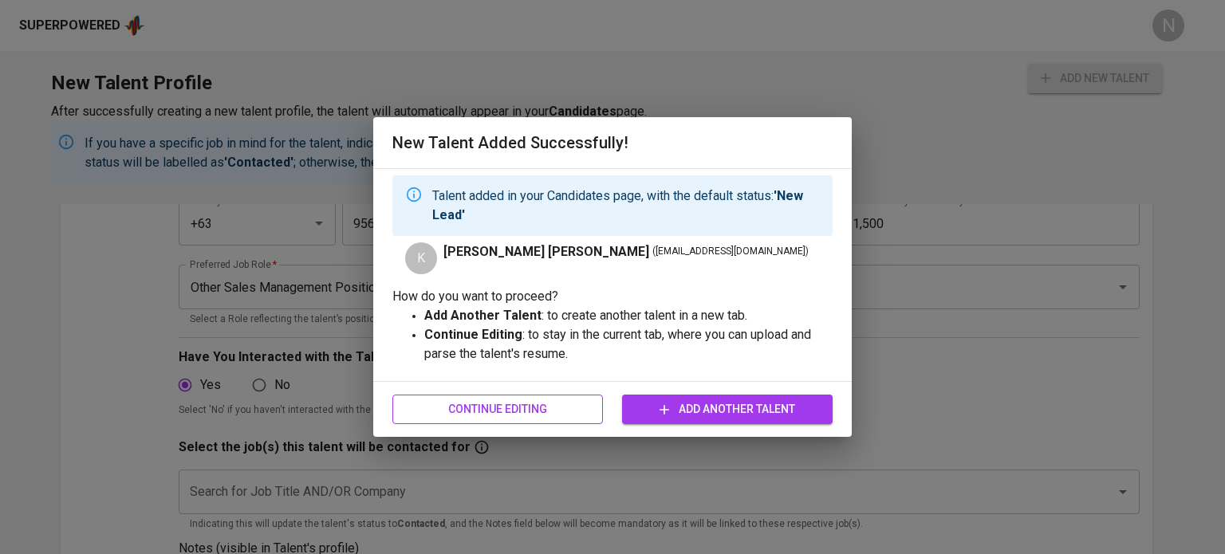 The image size is (1225, 554). Describe the element at coordinates (498, 409) in the screenshot. I see `button: Continue Editing` at that location.